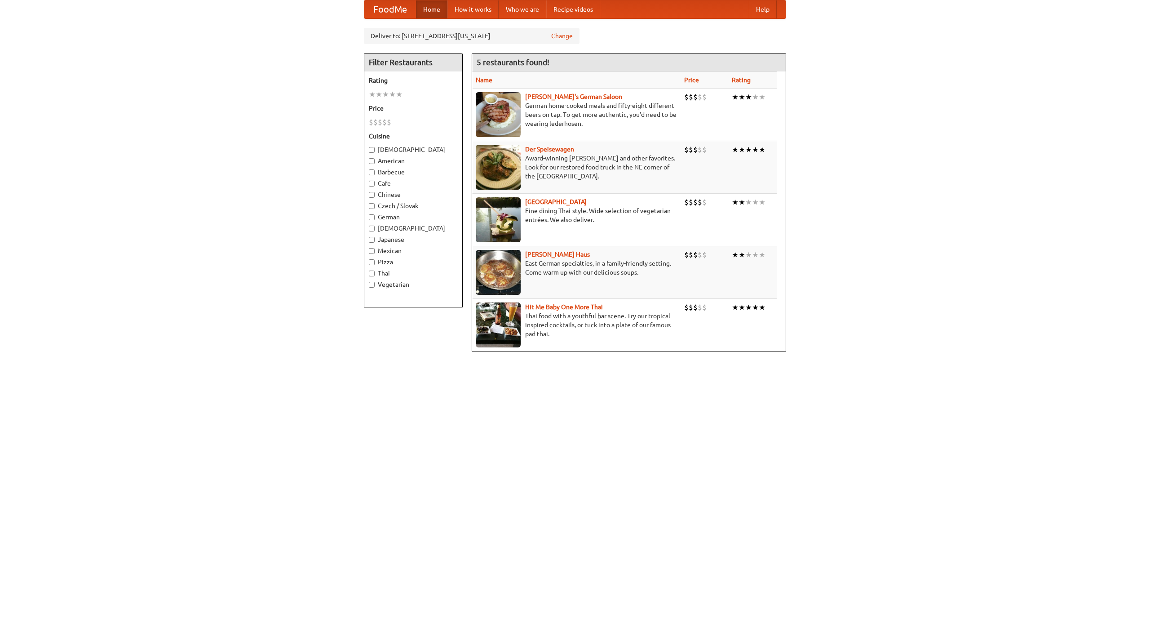 The height and width of the screenshot is (636, 1150). I want to click on label: Cafe, so click(413, 183).